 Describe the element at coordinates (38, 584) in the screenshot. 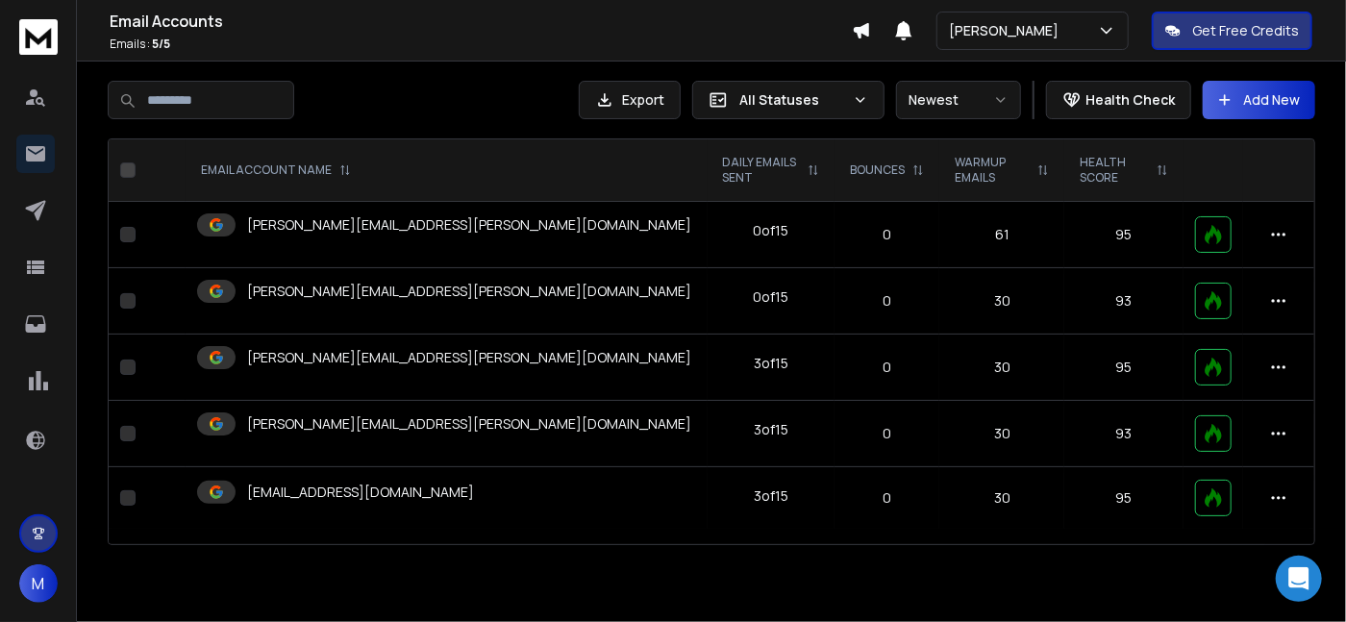

I see `span: M` at that location.